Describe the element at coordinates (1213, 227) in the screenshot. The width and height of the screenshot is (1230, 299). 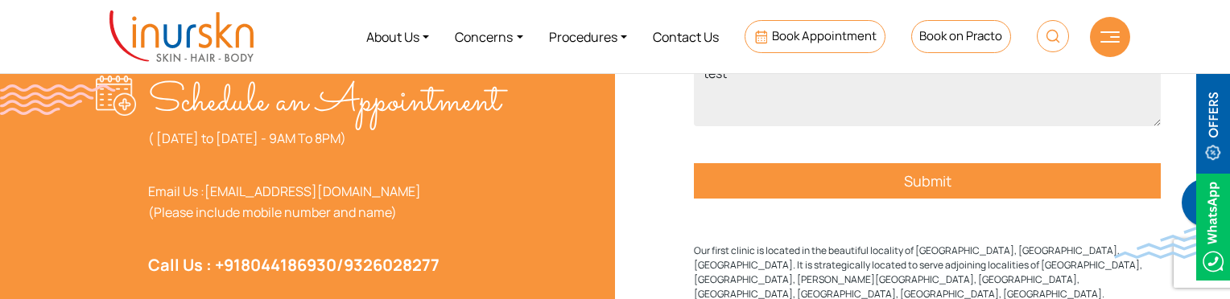
I see `img: Whatsappicon` at that location.